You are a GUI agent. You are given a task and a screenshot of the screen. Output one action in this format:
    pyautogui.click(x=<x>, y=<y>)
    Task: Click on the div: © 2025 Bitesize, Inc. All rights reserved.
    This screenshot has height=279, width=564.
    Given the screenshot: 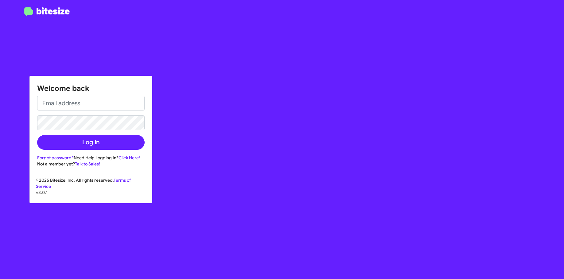 What is the action you would take?
    pyautogui.click(x=91, y=190)
    